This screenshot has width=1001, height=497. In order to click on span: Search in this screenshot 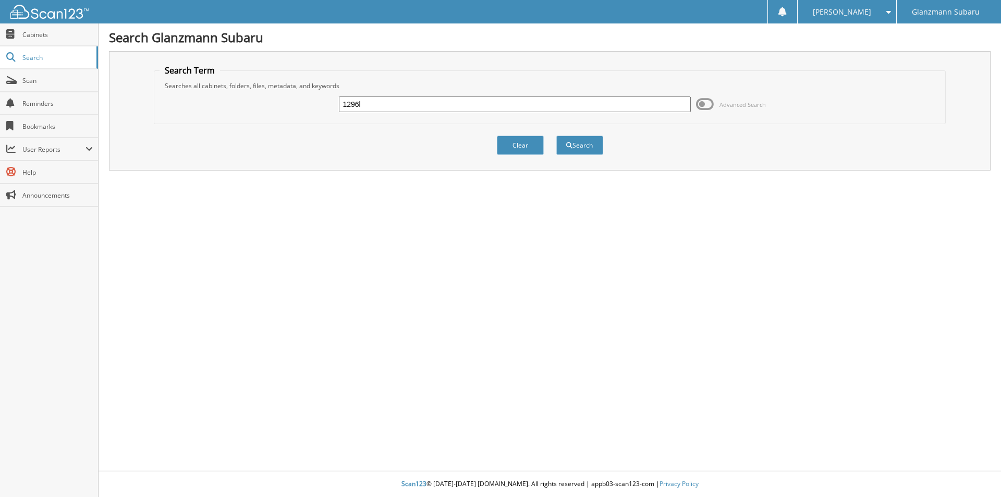, I will do `click(57, 57)`.